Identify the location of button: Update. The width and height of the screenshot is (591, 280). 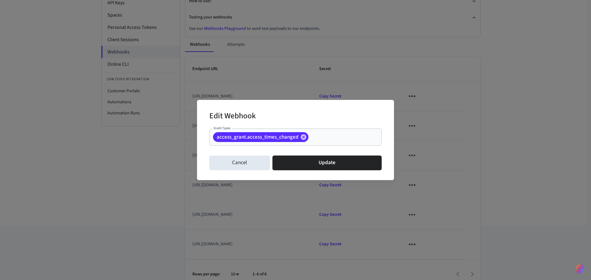
(327, 163).